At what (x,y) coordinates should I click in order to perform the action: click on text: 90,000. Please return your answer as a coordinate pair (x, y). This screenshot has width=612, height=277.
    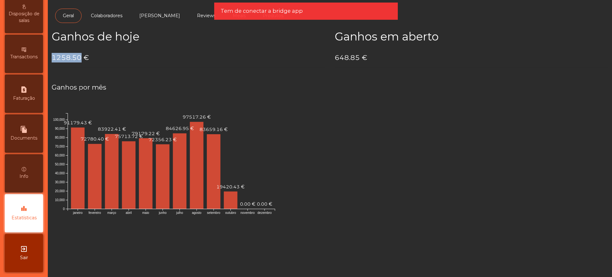
    Looking at the image, I should click on (60, 129).